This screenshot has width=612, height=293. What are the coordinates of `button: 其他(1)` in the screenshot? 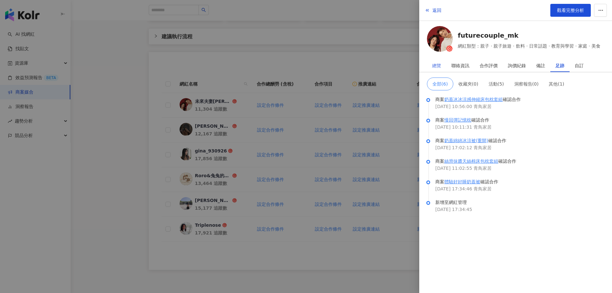 It's located at (556, 84).